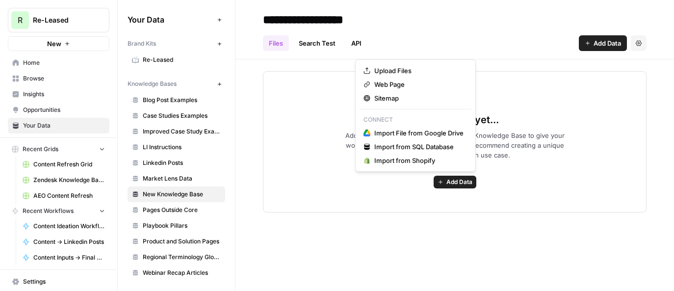 The height and width of the screenshot is (291, 674). What do you see at coordinates (58, 44) in the screenshot?
I see `button: New` at bounding box center [58, 44].